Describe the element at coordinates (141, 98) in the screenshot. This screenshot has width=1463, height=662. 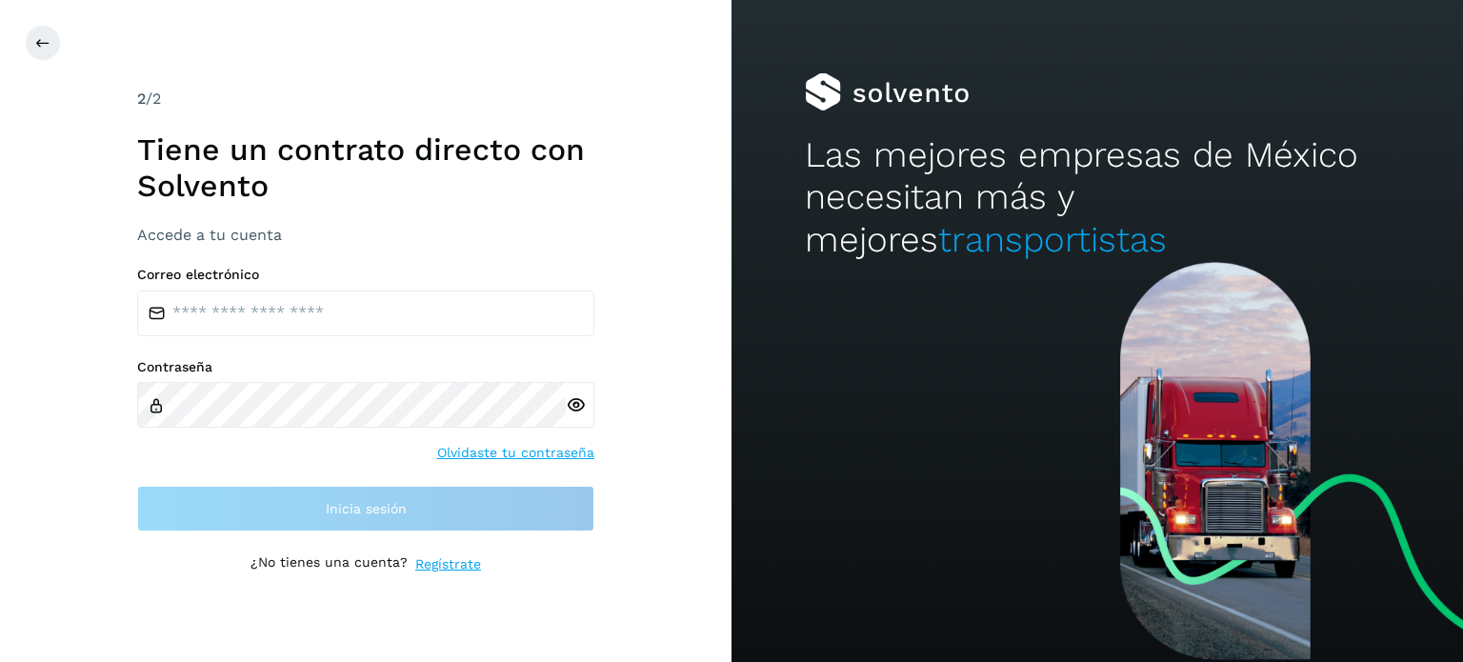
I see `span: 2` at that location.